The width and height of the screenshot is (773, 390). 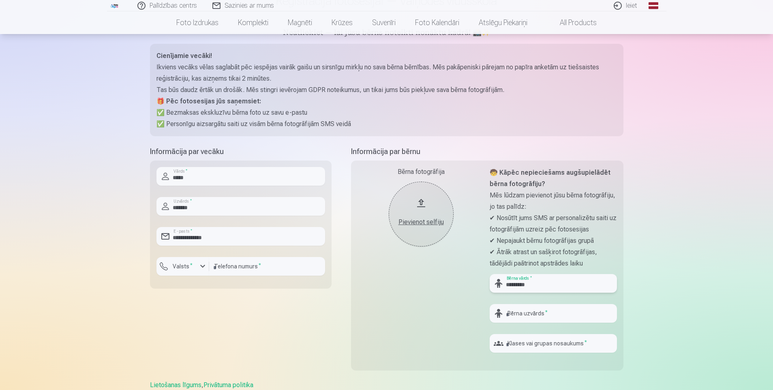 What do you see at coordinates (550, 178) in the screenshot?
I see `strong: 🧒 Kāpēc nepieciešams augšupielādēt bērna fotogrāfiju?` at bounding box center [550, 178].